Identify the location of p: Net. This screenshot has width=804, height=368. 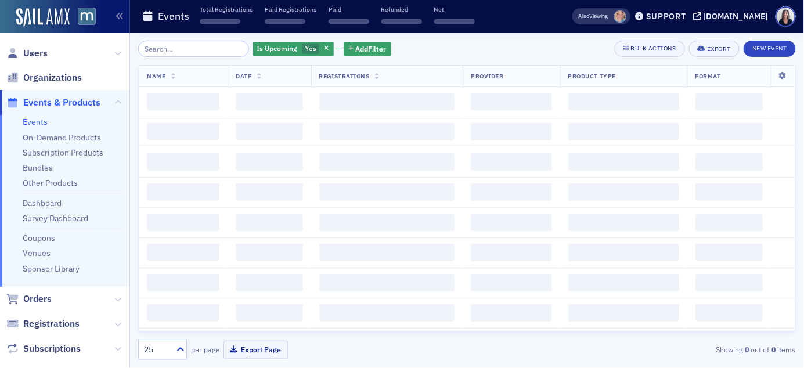
(454, 9).